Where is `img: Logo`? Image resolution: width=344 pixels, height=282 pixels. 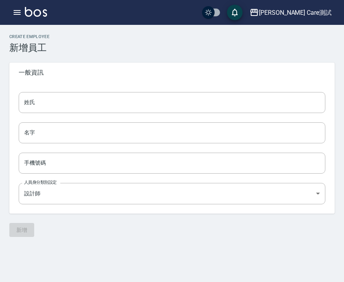
img: Logo is located at coordinates (36, 12).